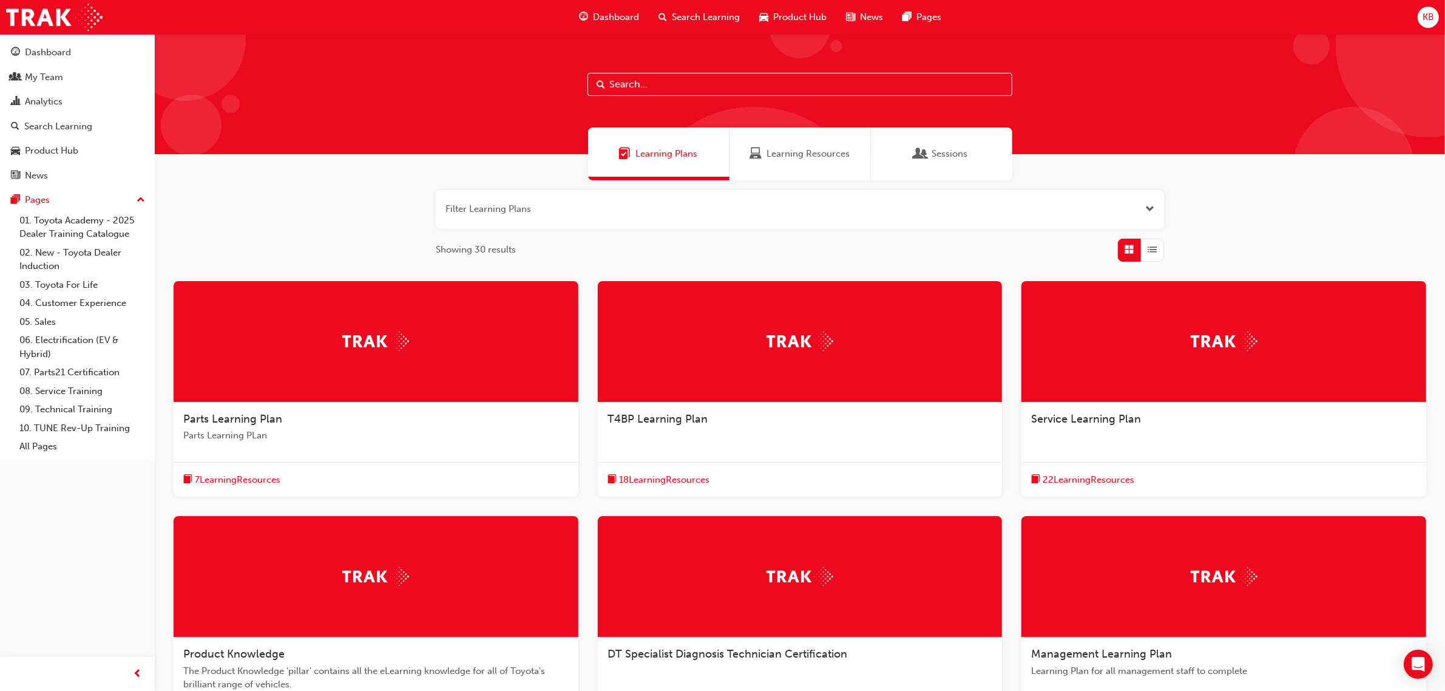 This screenshot has height=691, width=1445. Describe the element at coordinates (77, 113) in the screenshot. I see `button: DashboardMy TeamAnalyticsSearch LearningProduct HubNews` at that location.